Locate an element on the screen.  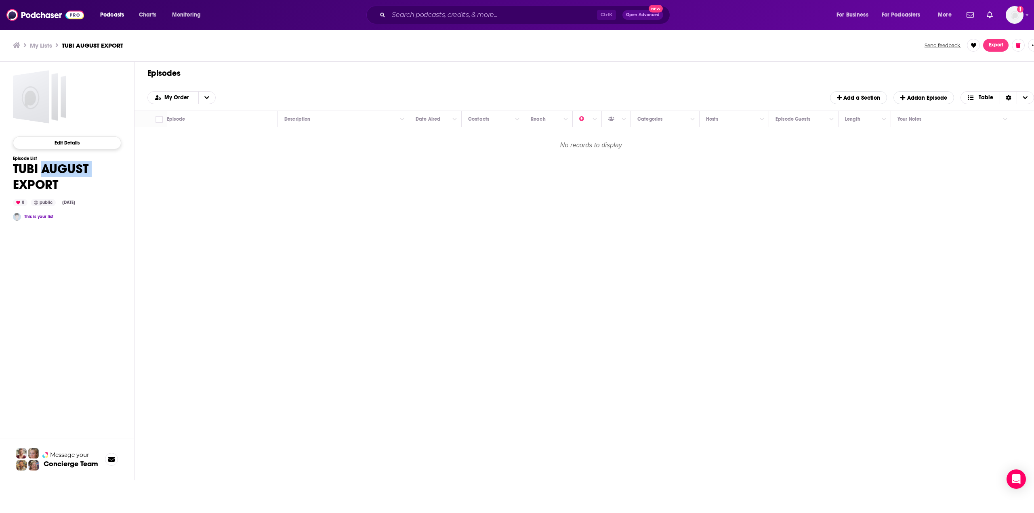
a: TUBI AUGUST EXPORT is located at coordinates (40, 97).